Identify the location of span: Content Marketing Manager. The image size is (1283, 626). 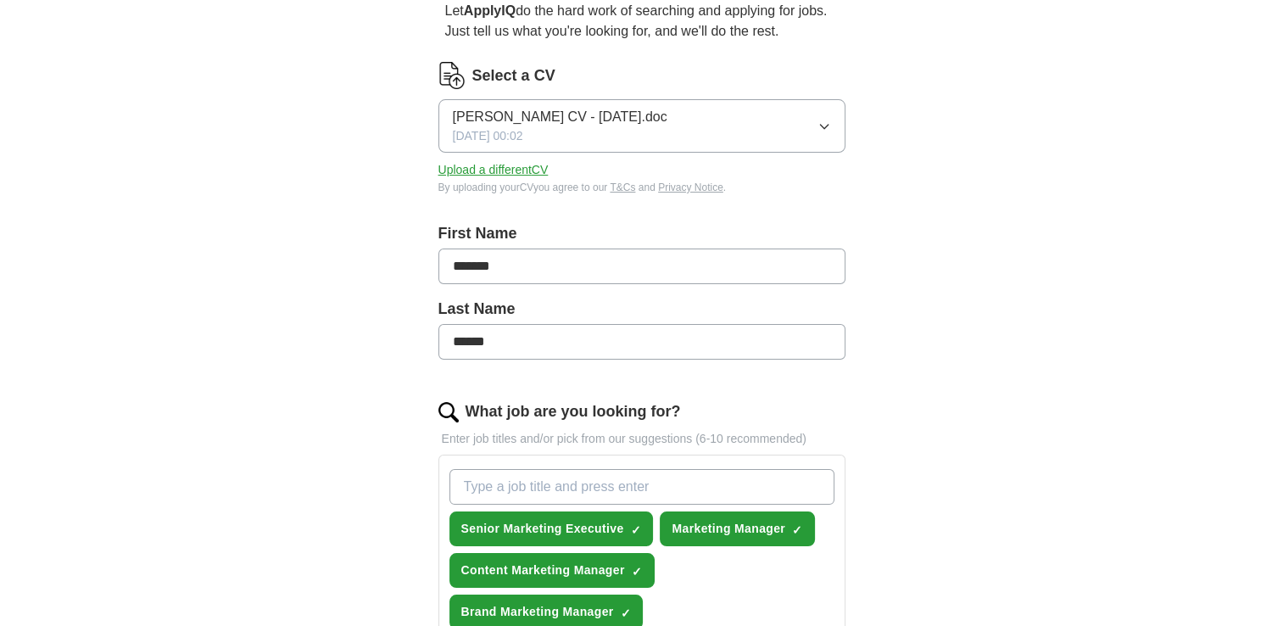
(543, 570).